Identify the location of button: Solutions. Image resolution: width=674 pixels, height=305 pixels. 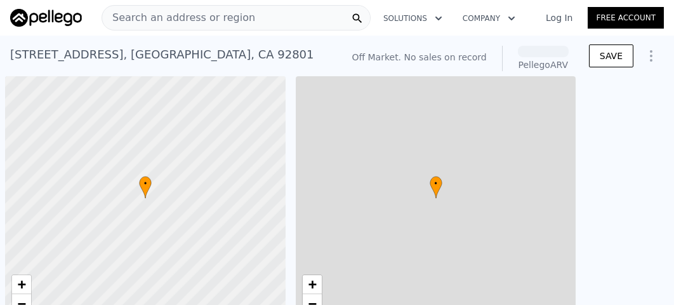
(413, 18).